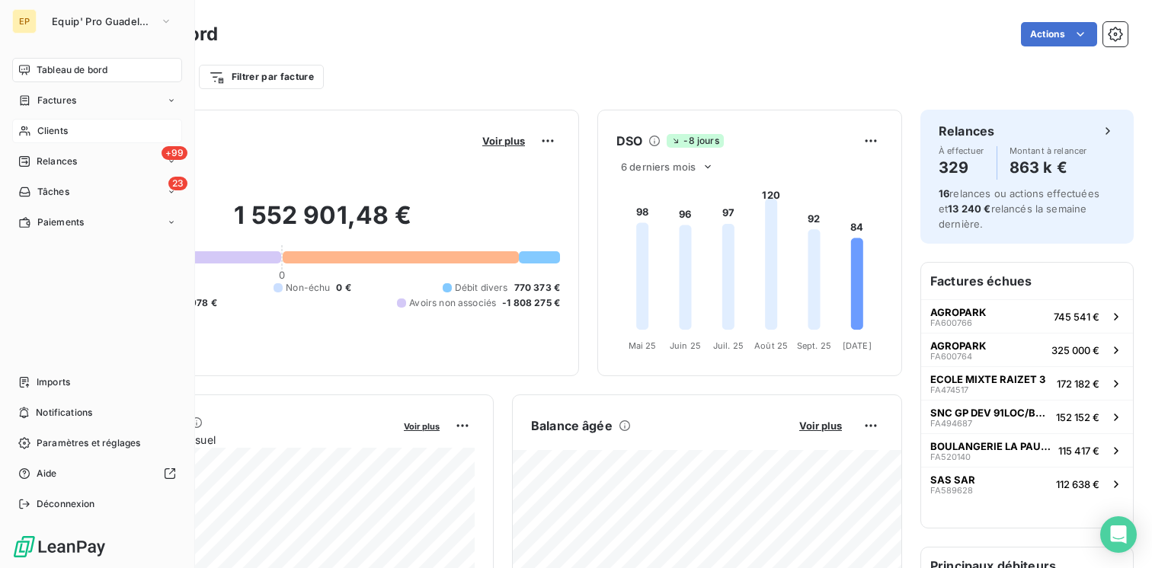 The width and height of the screenshot is (1152, 568). What do you see at coordinates (728, 346) in the screenshot?
I see `tspan: Juil. 25` at bounding box center [728, 346].